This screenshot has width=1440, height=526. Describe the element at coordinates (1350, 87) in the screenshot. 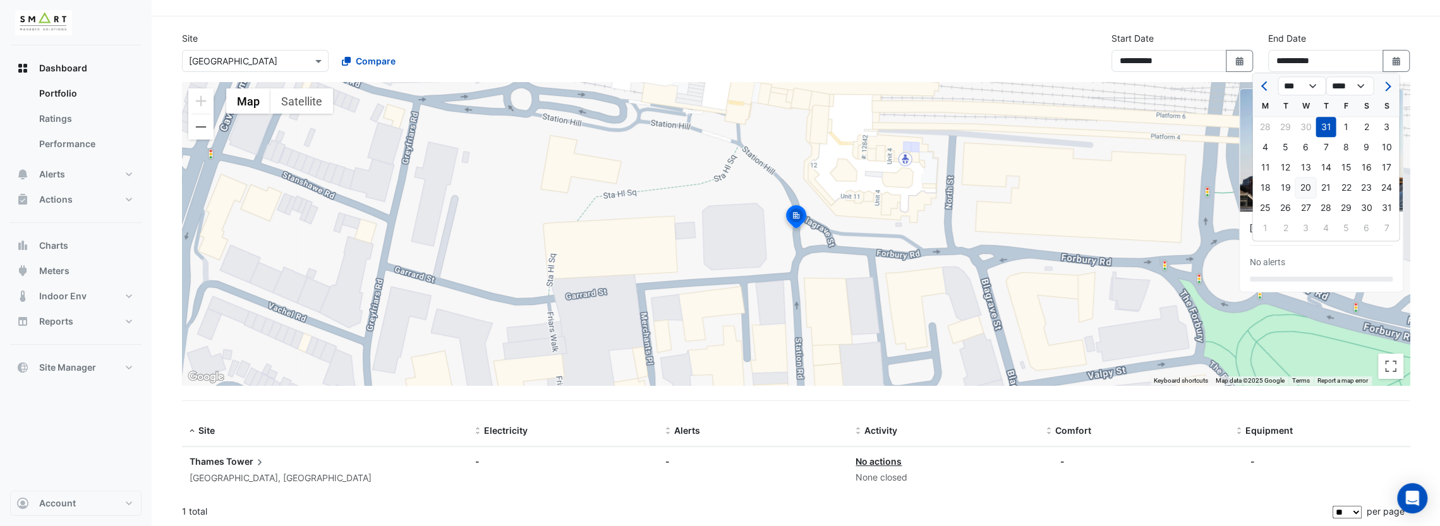

I see `select: Select year` at that location.